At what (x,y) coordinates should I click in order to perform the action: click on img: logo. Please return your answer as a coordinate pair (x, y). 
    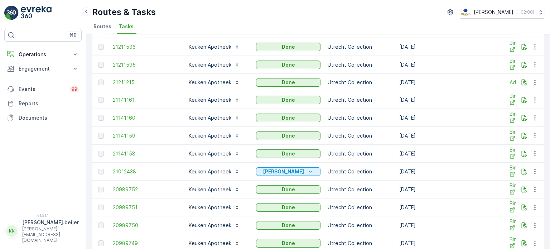
    Looking at the image, I should click on (11, 13).